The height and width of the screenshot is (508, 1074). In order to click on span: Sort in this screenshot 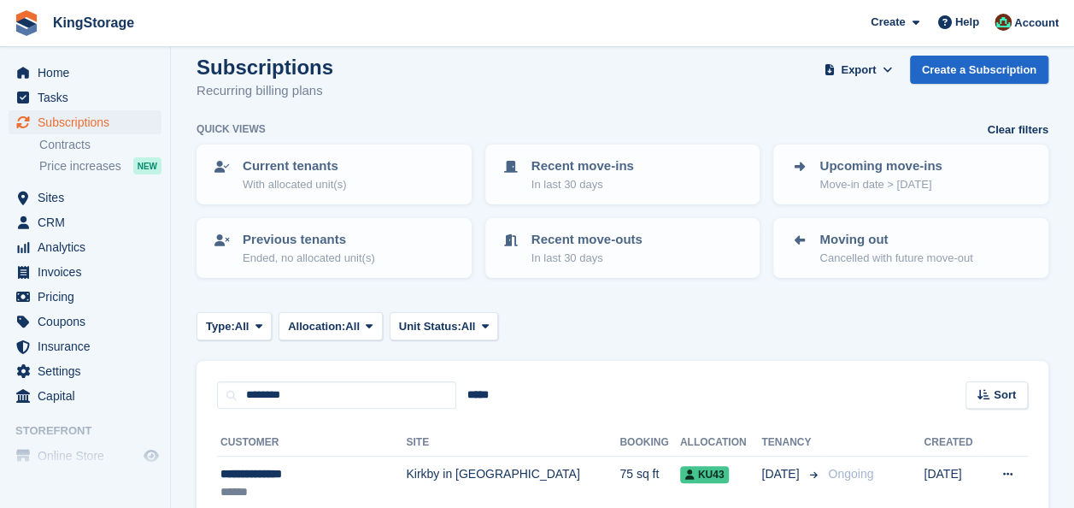, I will do `click(1005, 395)`.